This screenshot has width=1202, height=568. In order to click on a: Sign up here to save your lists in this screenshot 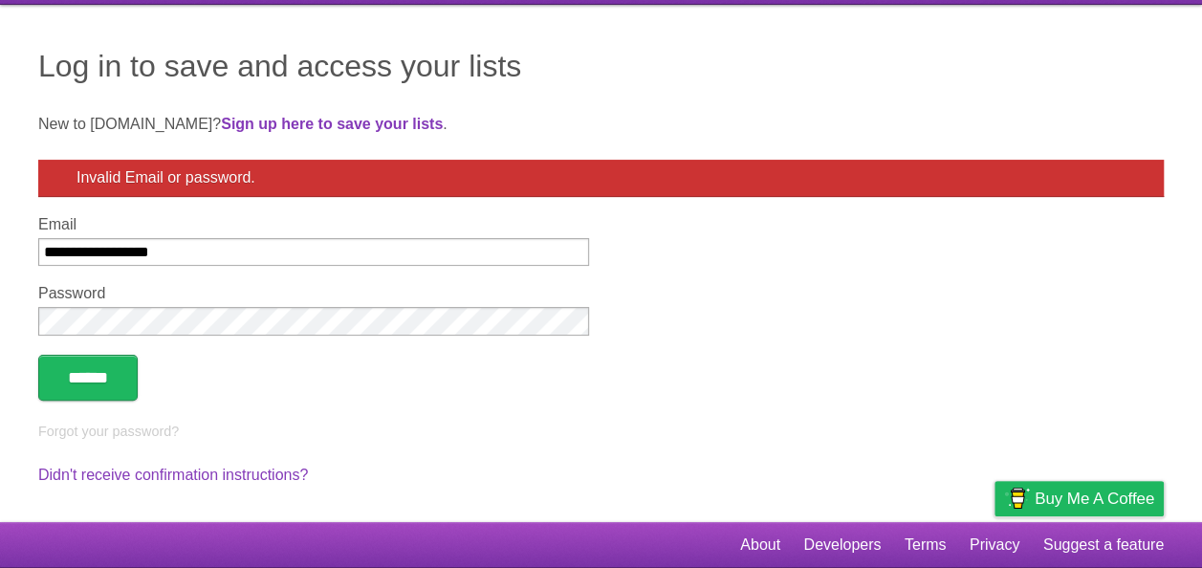, I will do `click(332, 123)`.